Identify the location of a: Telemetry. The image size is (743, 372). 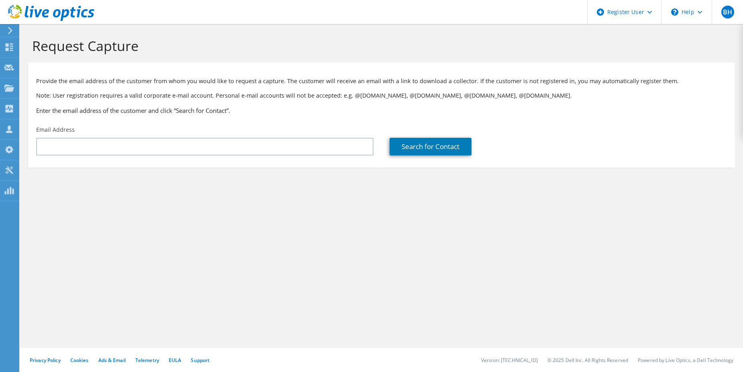
(147, 360).